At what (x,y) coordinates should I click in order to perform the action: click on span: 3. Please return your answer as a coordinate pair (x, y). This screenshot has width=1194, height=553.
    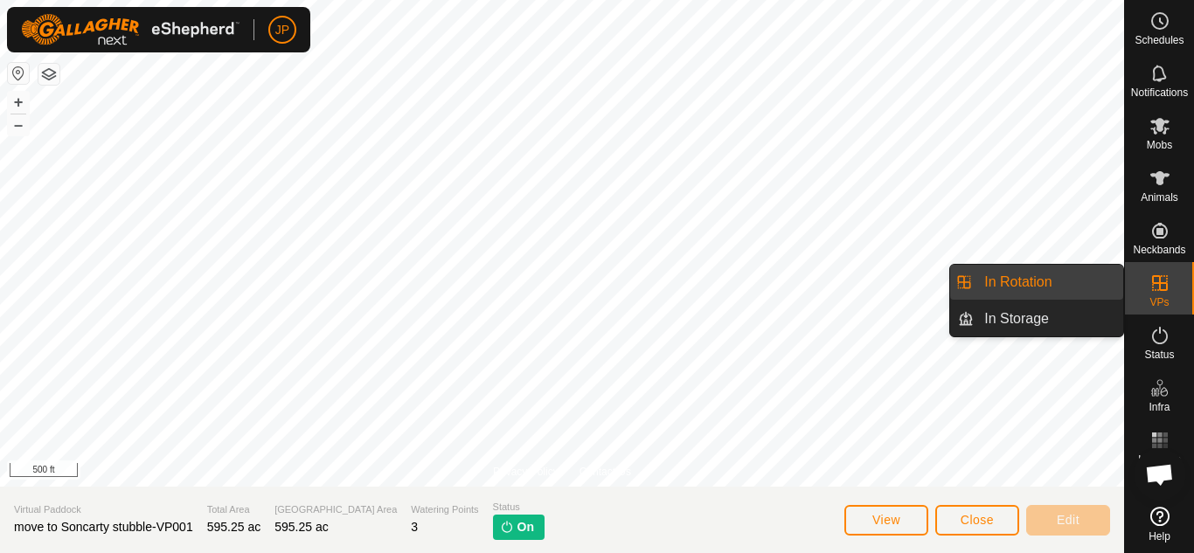
    Looking at the image, I should click on (414, 527).